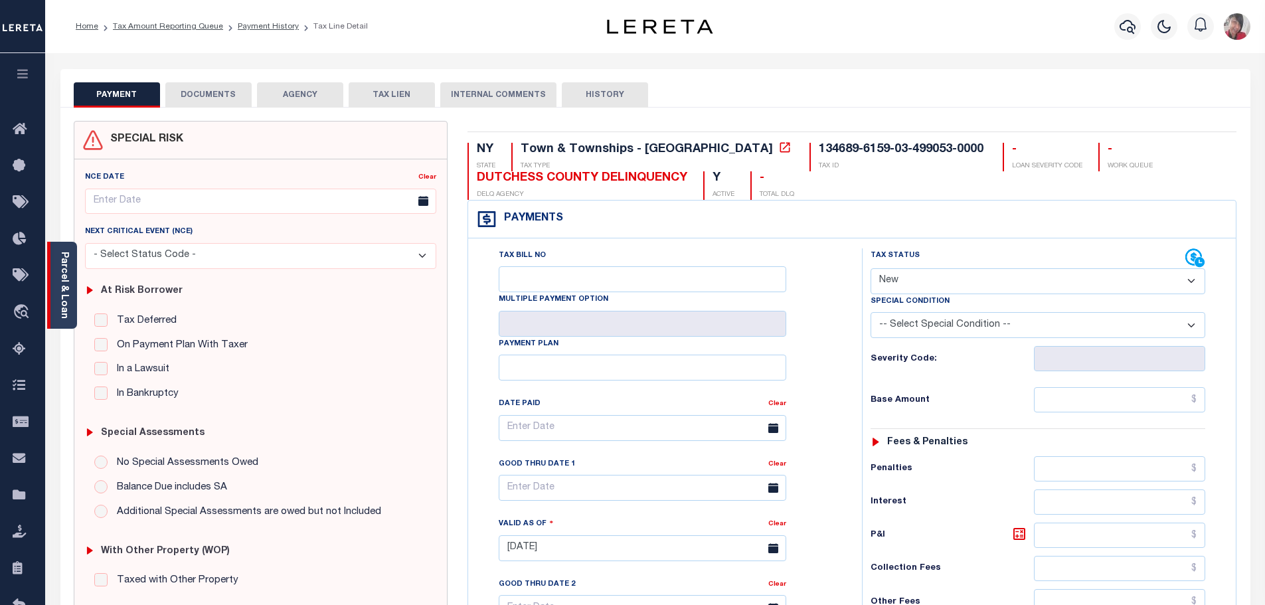 This screenshot has width=1265, height=605. What do you see at coordinates (268, 27) in the screenshot?
I see `a: Payment History` at bounding box center [268, 27].